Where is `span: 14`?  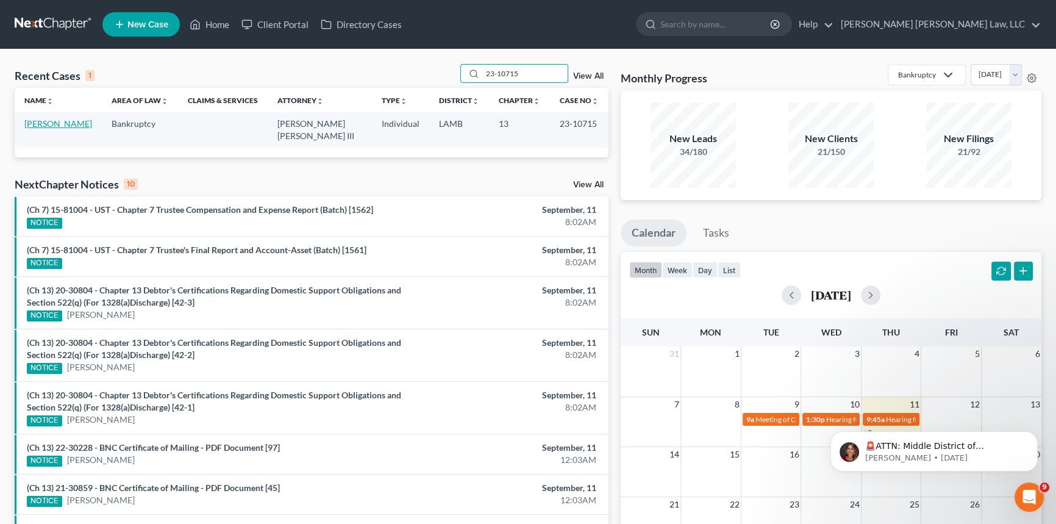 span: 14 is located at coordinates (674, 454).